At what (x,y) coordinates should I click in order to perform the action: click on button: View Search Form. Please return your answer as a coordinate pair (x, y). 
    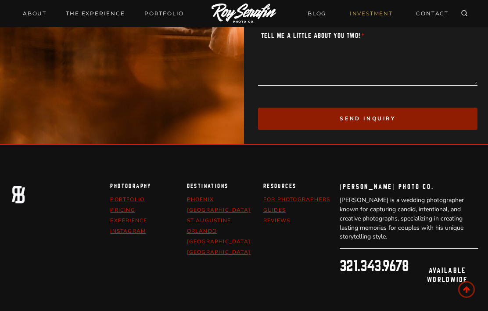
    Looking at the image, I should click on (464, 14).